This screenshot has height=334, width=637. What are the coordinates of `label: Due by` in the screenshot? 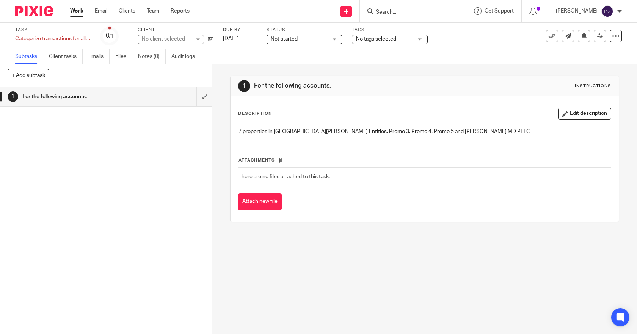 It's located at (240, 30).